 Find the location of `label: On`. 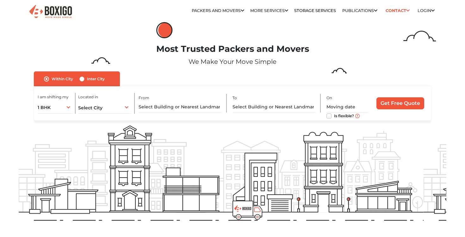

label: On is located at coordinates (330, 98).